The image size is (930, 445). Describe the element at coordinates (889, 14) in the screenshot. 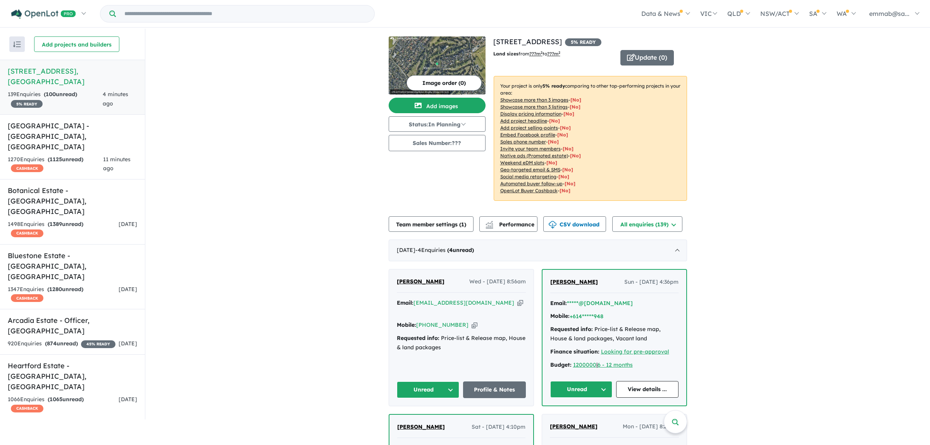

I see `span: emmab@sa...` at that location.